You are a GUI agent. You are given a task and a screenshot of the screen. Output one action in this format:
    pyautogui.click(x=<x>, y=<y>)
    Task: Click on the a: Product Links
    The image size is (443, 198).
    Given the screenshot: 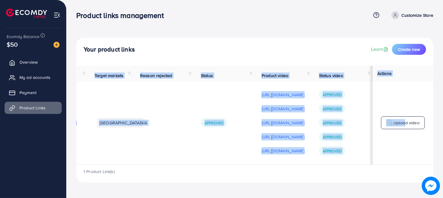 What is the action you would take?
    pyautogui.click(x=33, y=108)
    